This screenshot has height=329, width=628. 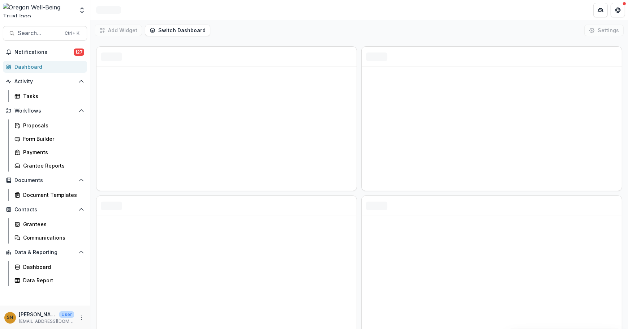 What do you see at coordinates (45, 209) in the screenshot?
I see `button: Open Contacts` at bounding box center [45, 209].